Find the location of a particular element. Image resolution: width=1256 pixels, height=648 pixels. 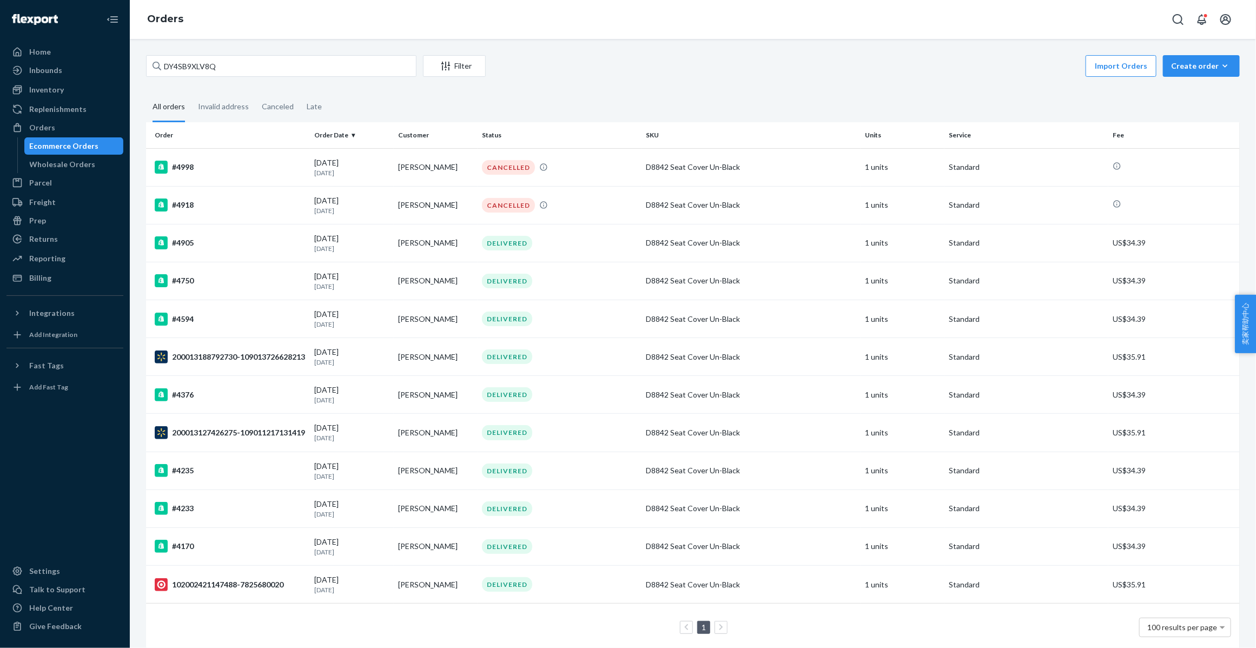

div: Billing is located at coordinates (40, 278).